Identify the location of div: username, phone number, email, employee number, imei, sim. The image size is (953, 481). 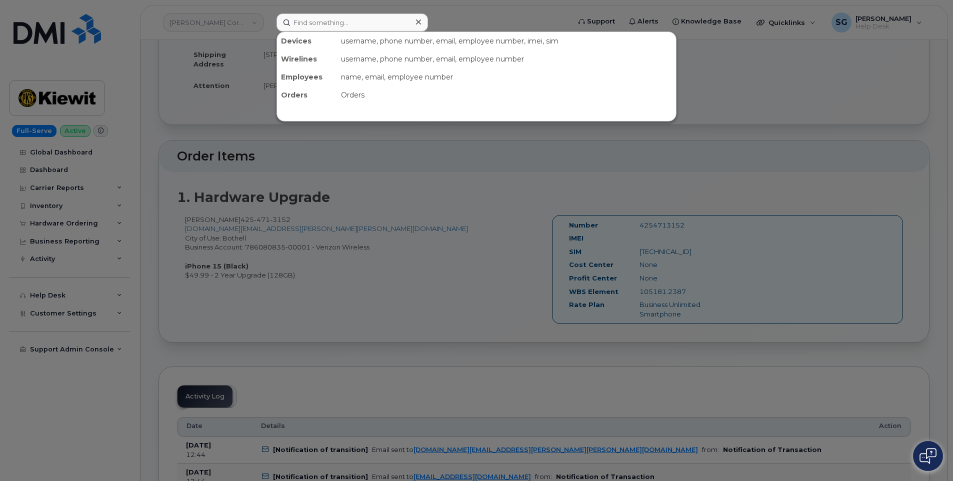
(506, 41).